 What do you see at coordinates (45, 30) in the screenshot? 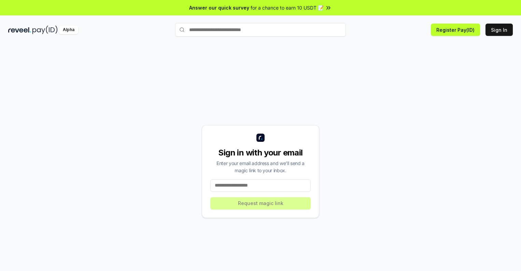
I see `img: pay_id` at bounding box center [45, 30].